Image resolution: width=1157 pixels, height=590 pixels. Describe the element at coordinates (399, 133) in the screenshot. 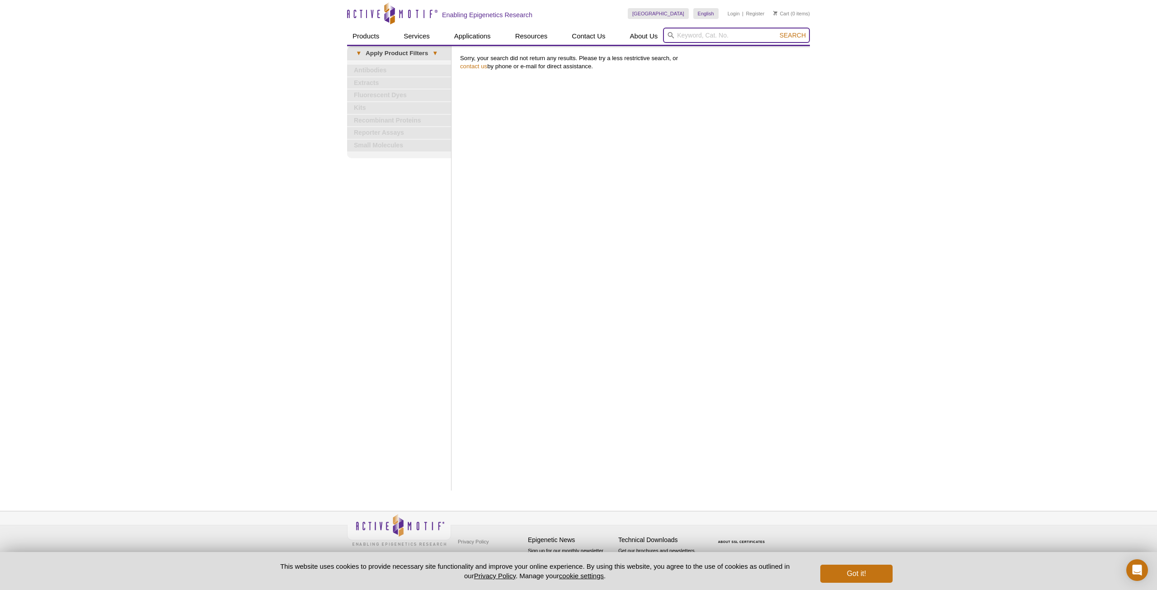

I see `a: Reporter Assays` at that location.